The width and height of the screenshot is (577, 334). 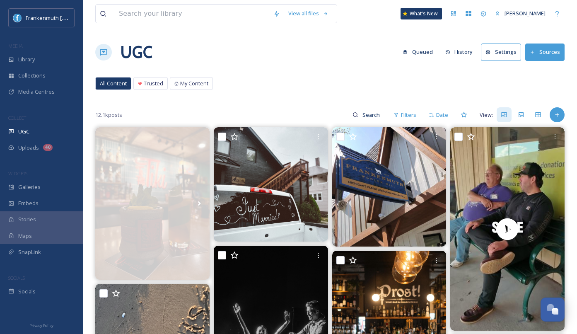 I want to click on span: Uploads, so click(x=29, y=147).